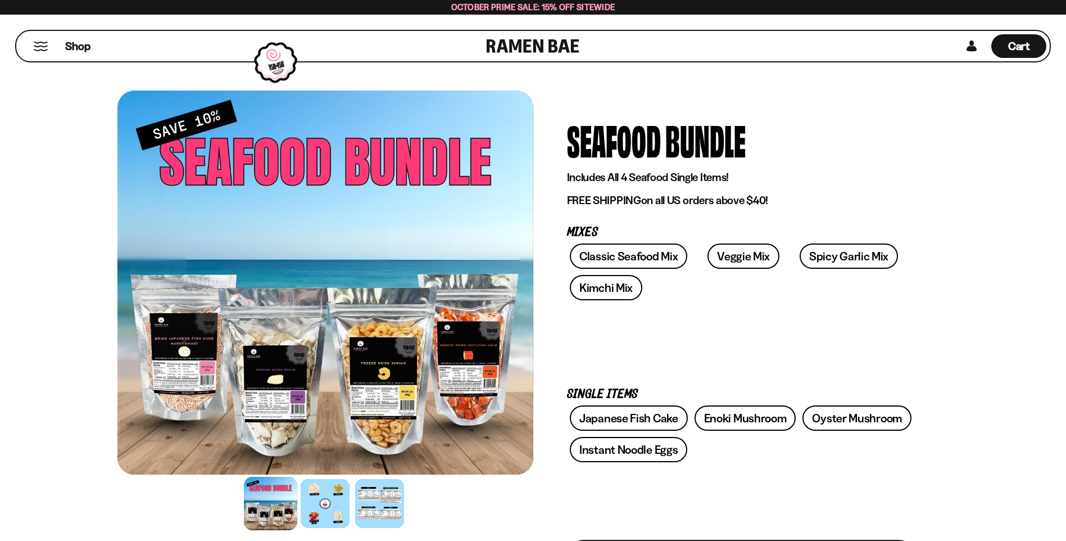 This screenshot has width=1066, height=541. I want to click on a: Classic Seafood Mix, so click(628, 256).